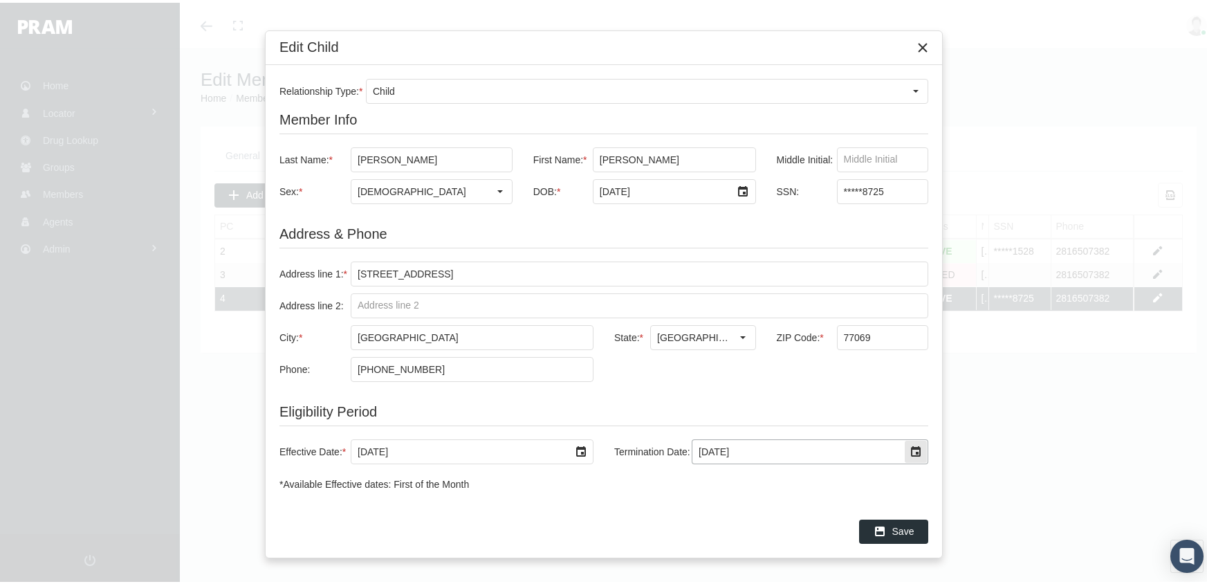  I want to click on span: Phone:, so click(295, 367).